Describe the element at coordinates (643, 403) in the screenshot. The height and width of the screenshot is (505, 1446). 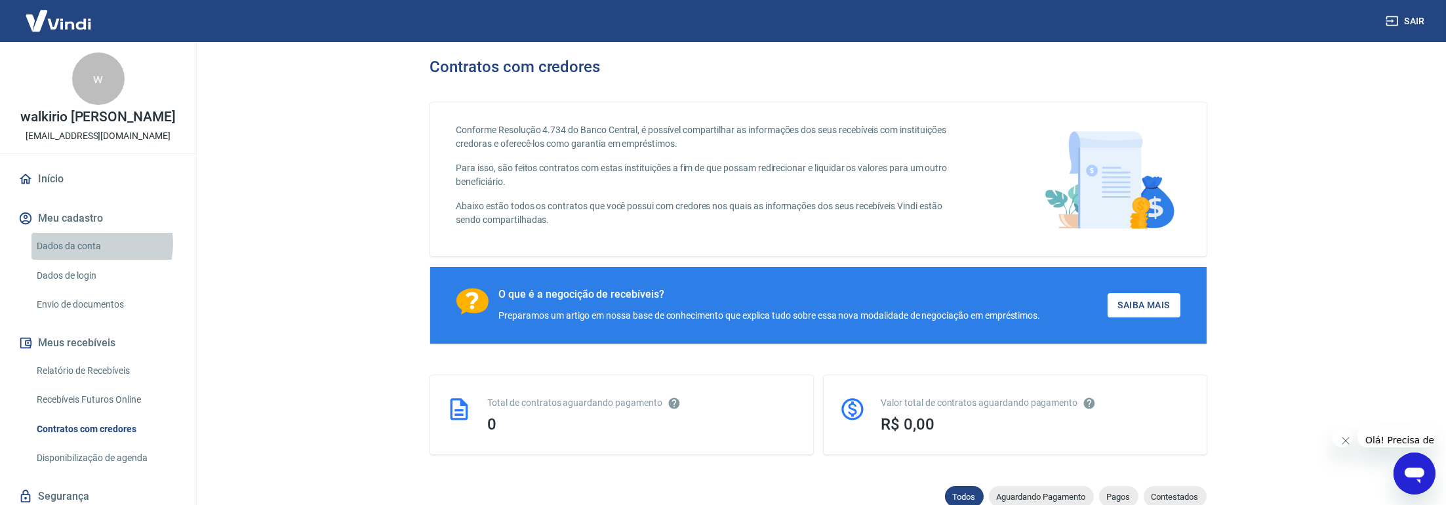
I see `div: Total de contratos aguardando pagamento` at that location.